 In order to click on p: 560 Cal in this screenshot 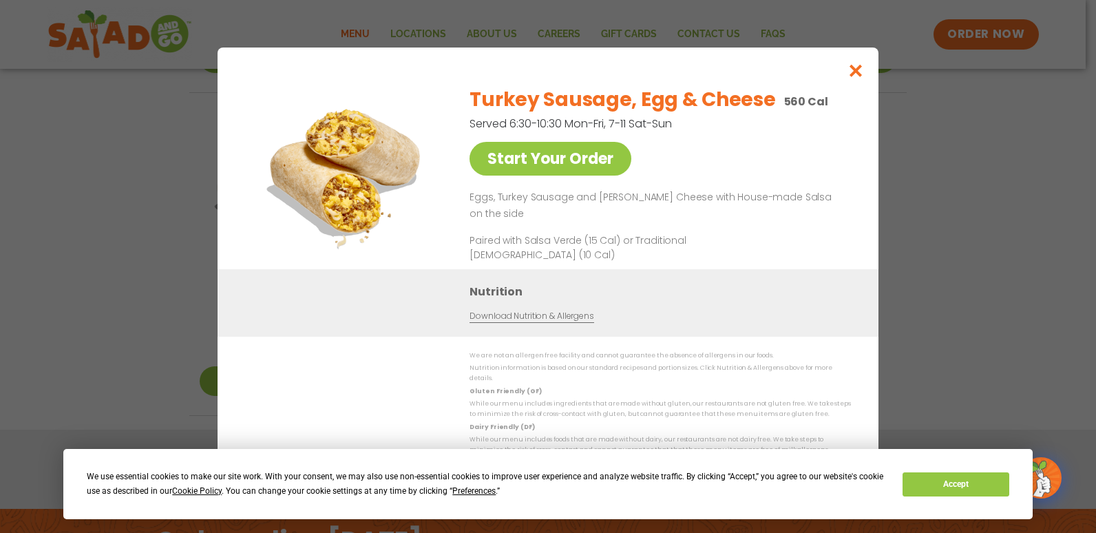, I will do `click(806, 101)`.